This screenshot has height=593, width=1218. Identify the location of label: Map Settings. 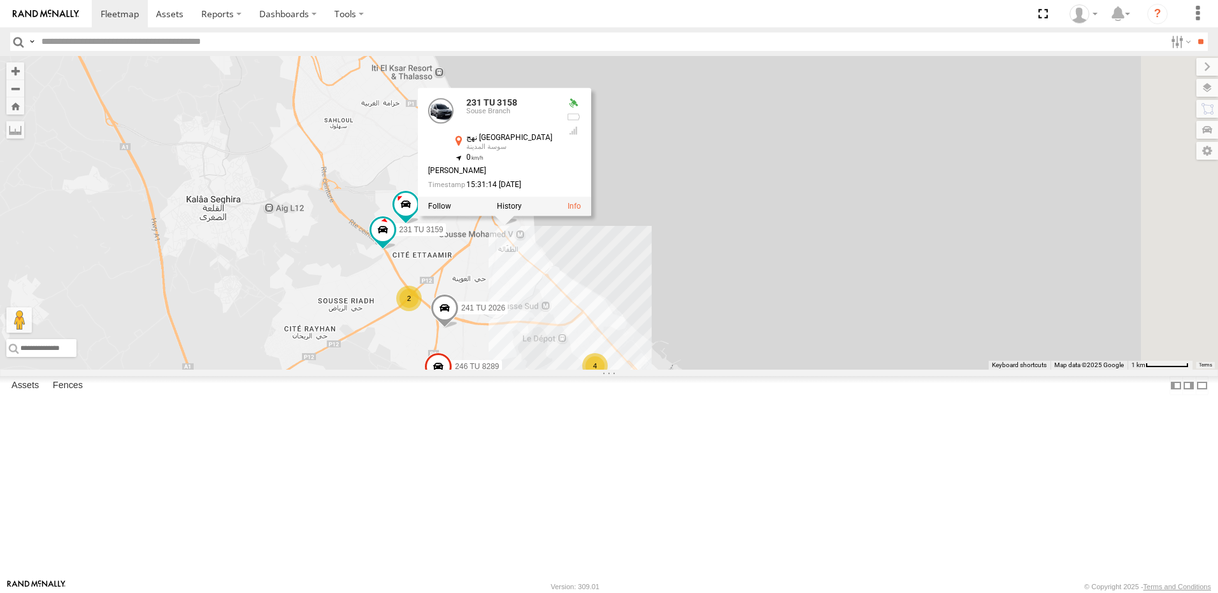
(1207, 151).